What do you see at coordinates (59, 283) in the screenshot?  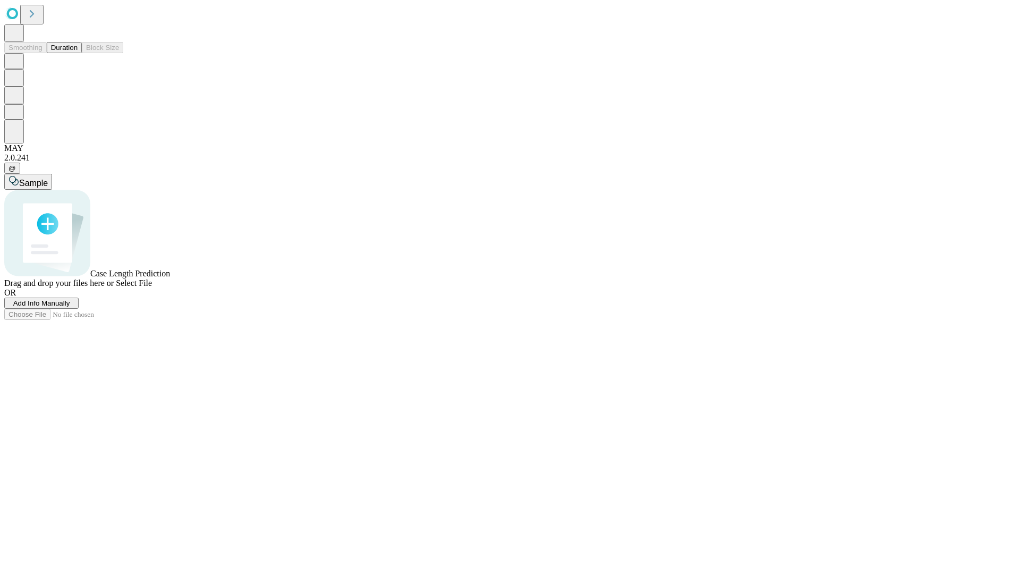 I see `span: Drag and drop your files here or` at bounding box center [59, 283].